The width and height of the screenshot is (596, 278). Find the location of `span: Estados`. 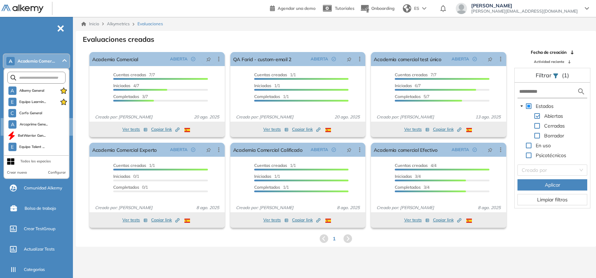

span: Estados is located at coordinates (545, 106).